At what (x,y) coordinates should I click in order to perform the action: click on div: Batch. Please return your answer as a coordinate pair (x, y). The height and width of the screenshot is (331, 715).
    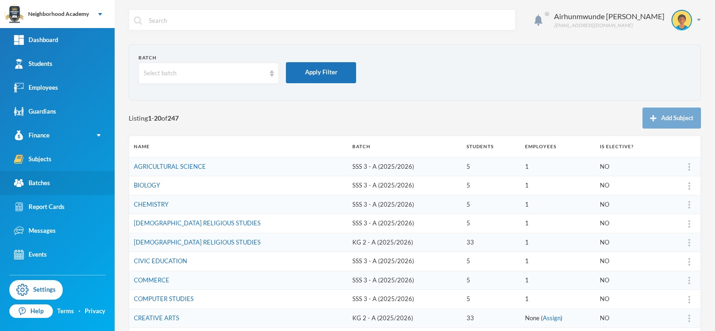
    Looking at the image, I should click on (209, 58).